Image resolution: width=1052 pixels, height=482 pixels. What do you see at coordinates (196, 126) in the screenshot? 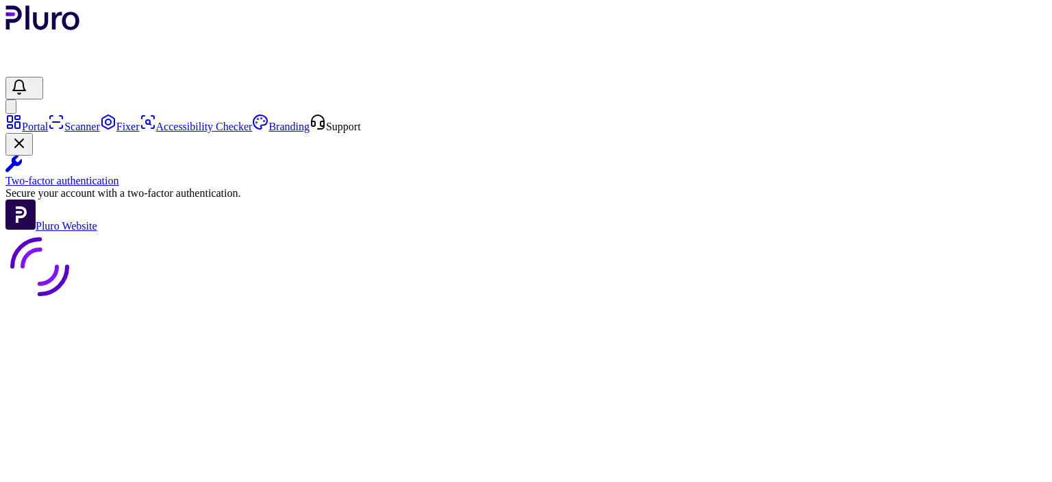
I see `a: Accessibility Checker` at bounding box center [196, 126].